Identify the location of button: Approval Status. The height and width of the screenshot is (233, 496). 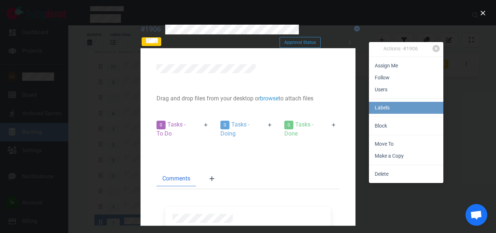
(300, 42).